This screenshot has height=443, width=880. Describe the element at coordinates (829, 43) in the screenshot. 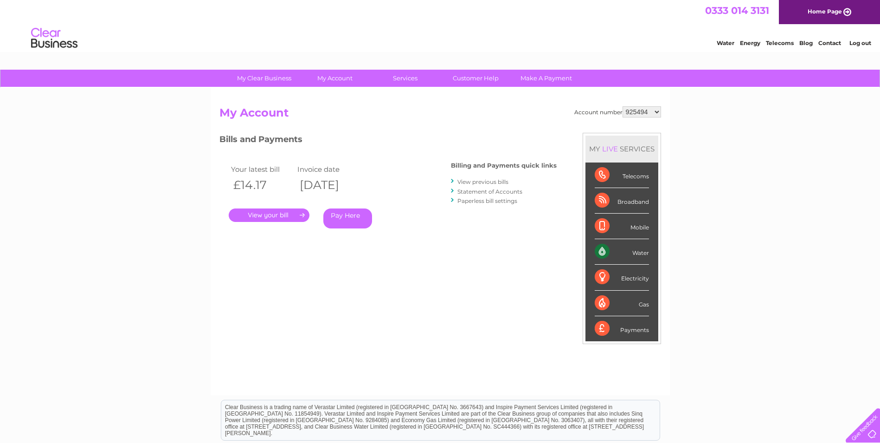

I see `a: Contact` at that location.